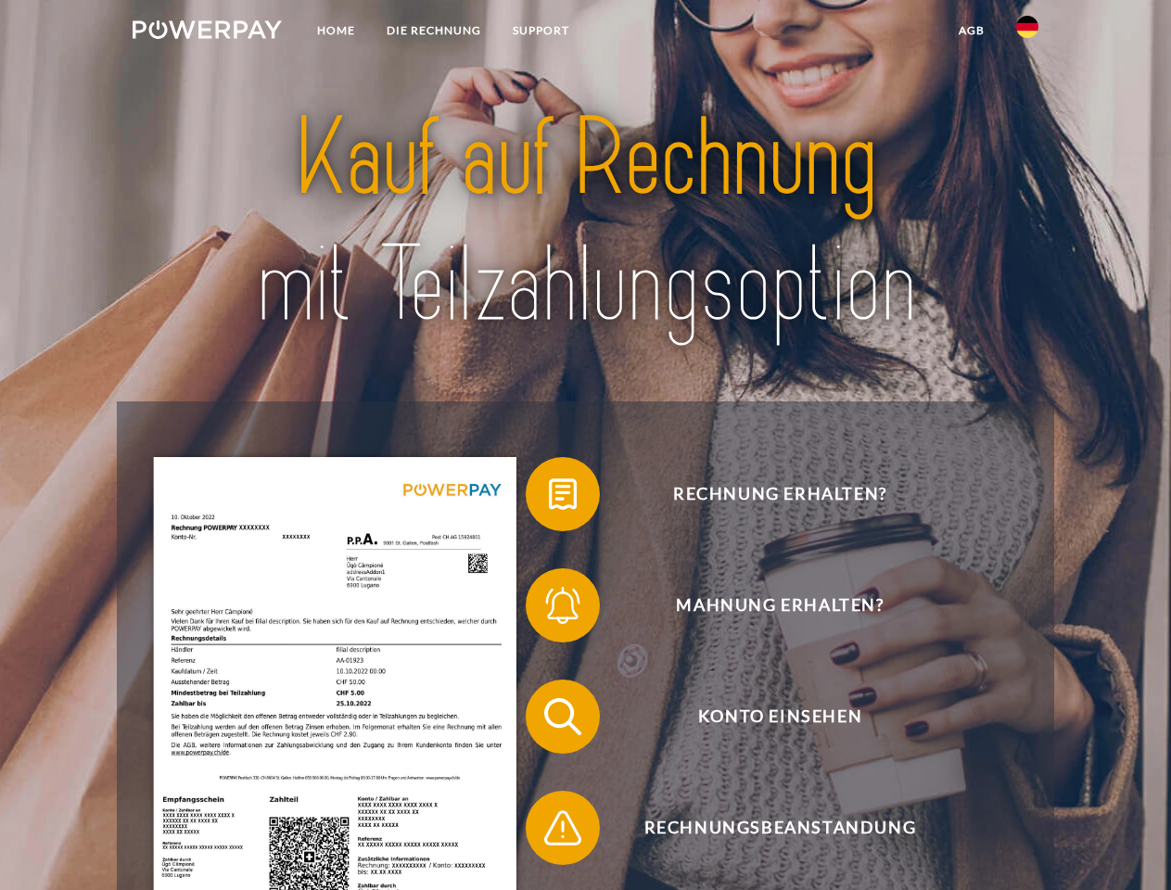 The image size is (1171, 890). I want to click on a: SUPPORT, so click(541, 31).